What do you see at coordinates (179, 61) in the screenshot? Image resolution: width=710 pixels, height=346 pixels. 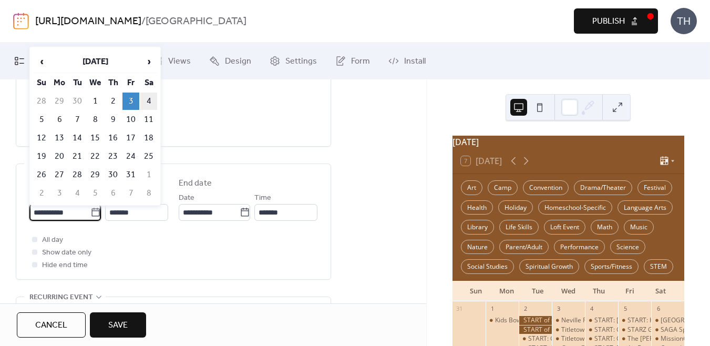 I see `span: Views` at bounding box center [179, 61].